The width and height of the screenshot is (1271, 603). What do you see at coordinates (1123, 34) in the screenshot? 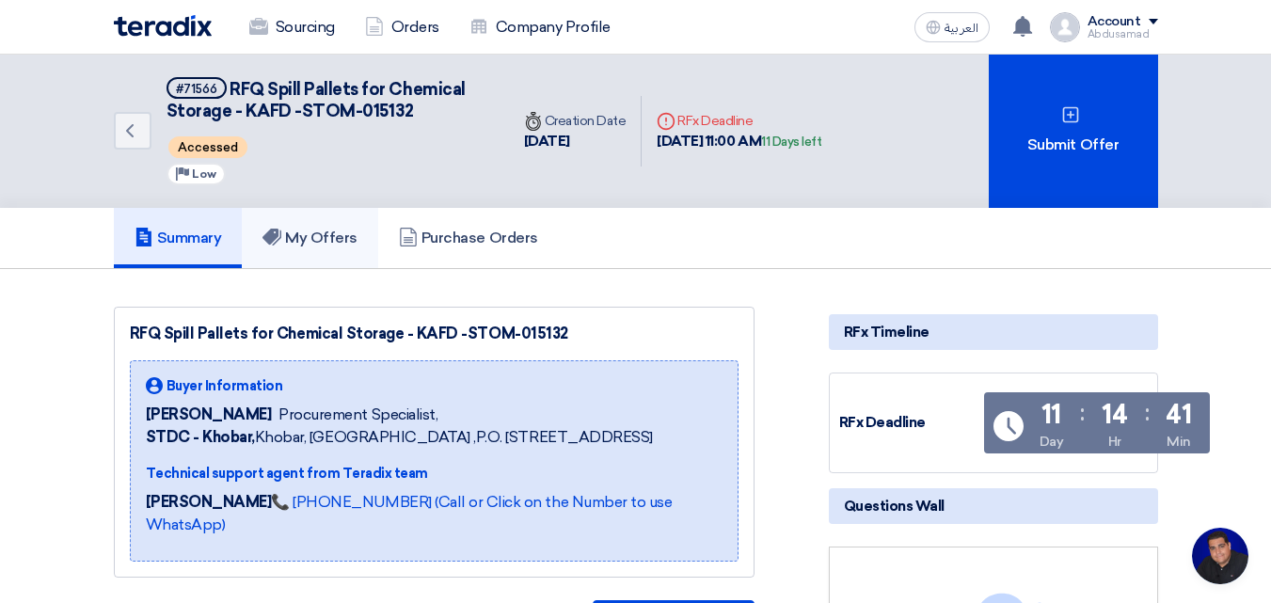
I see `div: Abdusamad` at bounding box center [1123, 34].